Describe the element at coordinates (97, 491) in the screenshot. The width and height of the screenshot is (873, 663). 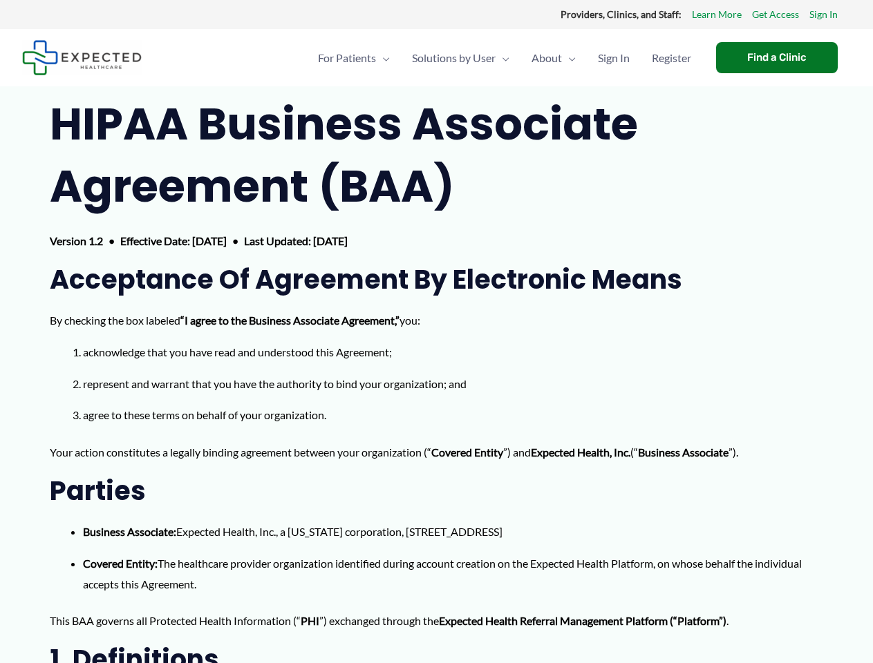
I see `b: Parties` at that location.